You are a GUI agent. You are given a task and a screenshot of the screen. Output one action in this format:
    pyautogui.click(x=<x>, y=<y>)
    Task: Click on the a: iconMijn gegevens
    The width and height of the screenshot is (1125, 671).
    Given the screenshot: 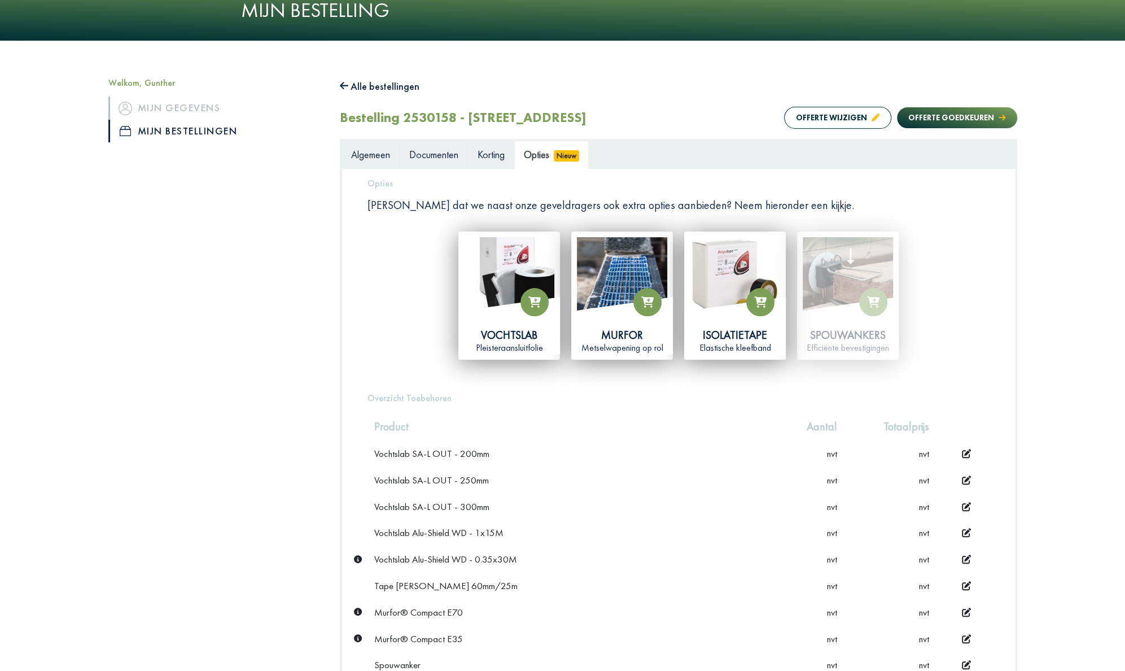 What is the action you would take?
    pyautogui.click(x=216, y=108)
    